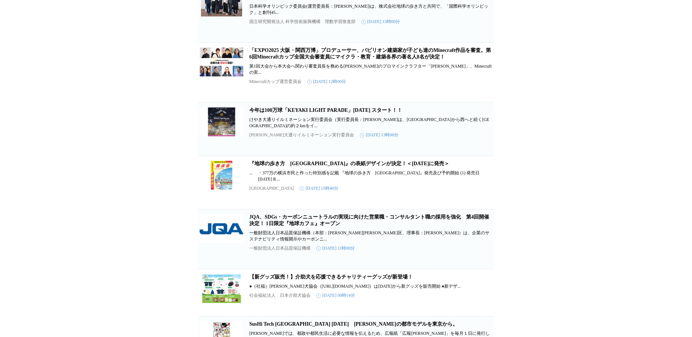 The width and height of the screenshot is (692, 337). What do you see at coordinates (331, 276) in the screenshot?
I see `a: 【新グッズ販売！】介助犬を応援できるチャリティーグッズが新登場！` at bounding box center [331, 276].